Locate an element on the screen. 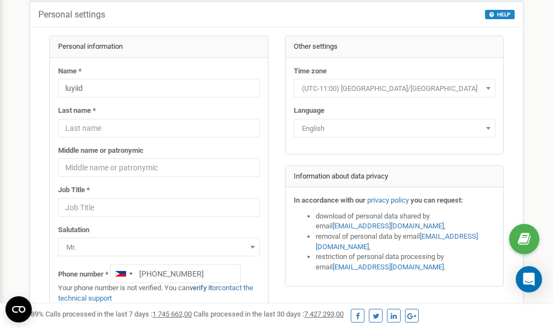 The height and width of the screenshot is (328, 553). h5: Personal settings is located at coordinates (72, 15).